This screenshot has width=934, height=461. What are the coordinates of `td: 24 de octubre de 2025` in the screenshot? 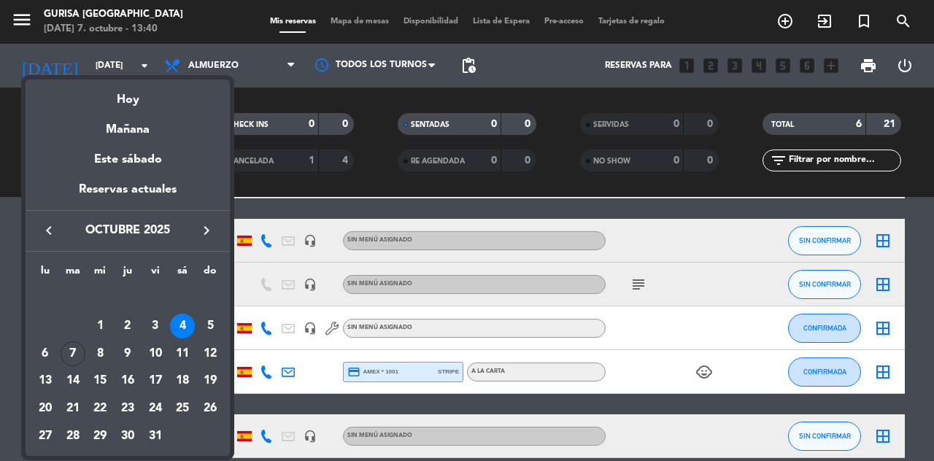 It's located at (155, 409).